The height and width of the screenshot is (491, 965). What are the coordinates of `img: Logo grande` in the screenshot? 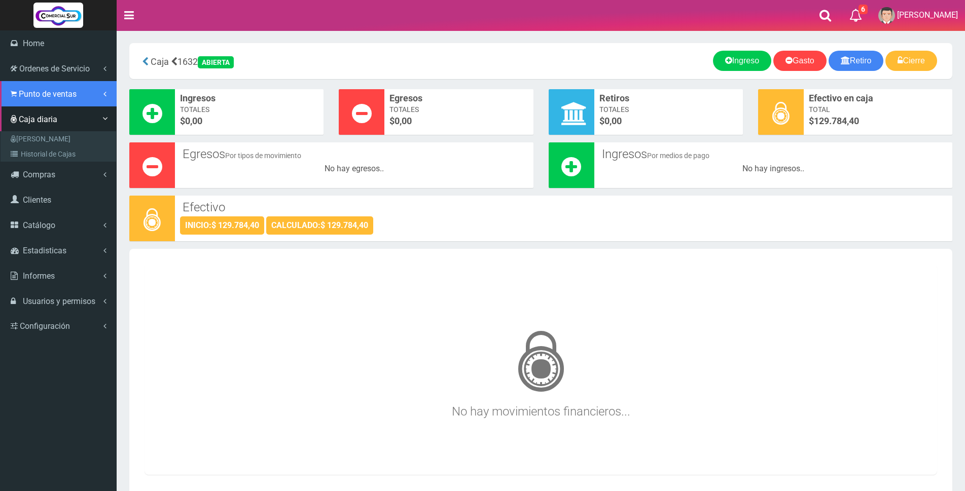 It's located at (58, 15).